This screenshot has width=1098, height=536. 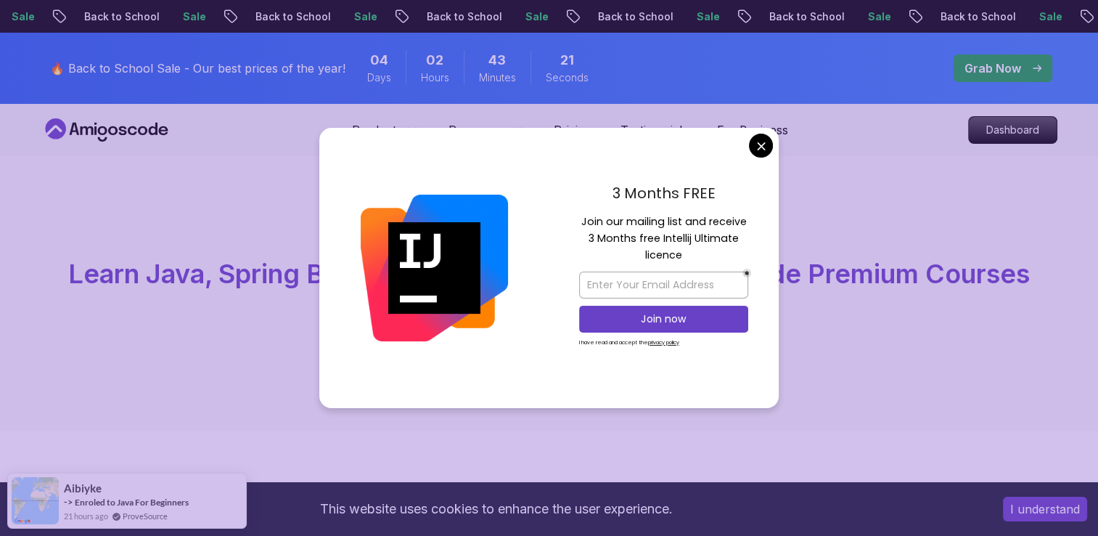 I want to click on p: Resources, so click(x=478, y=130).